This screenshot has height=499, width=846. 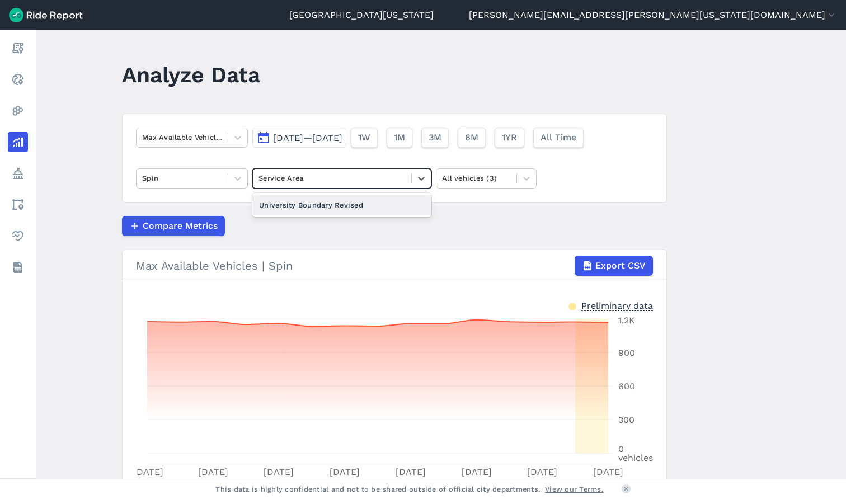 I want to click on a: Report, so click(x=18, y=48).